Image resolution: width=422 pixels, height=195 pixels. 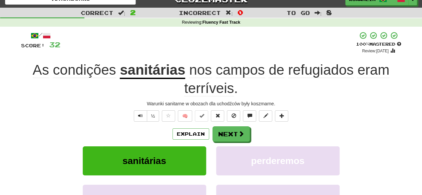 What do you see at coordinates (168, 116) in the screenshot?
I see `button: Favorite sentence (alt+f)` at bounding box center [168, 116].